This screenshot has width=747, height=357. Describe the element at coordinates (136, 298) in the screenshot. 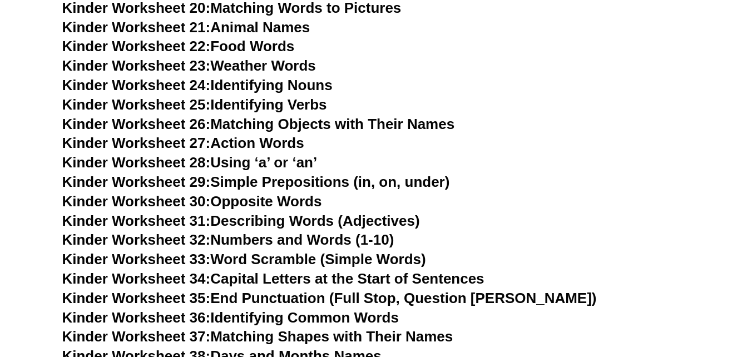

I see `span: Kinder Worksheet 35:` at that location.